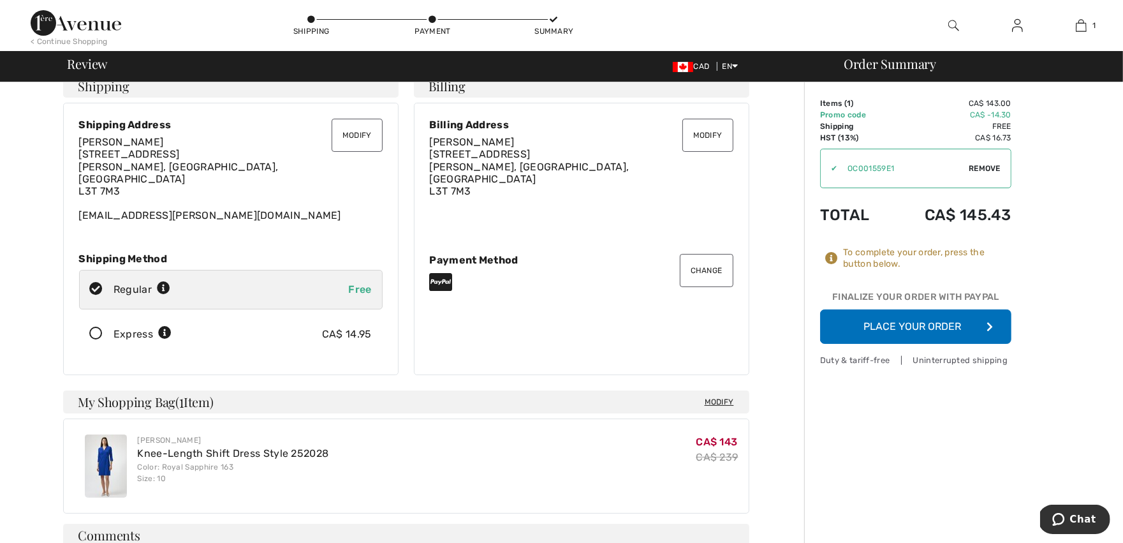  What do you see at coordinates (854, 215) in the screenshot?
I see `td: Total` at bounding box center [854, 215].